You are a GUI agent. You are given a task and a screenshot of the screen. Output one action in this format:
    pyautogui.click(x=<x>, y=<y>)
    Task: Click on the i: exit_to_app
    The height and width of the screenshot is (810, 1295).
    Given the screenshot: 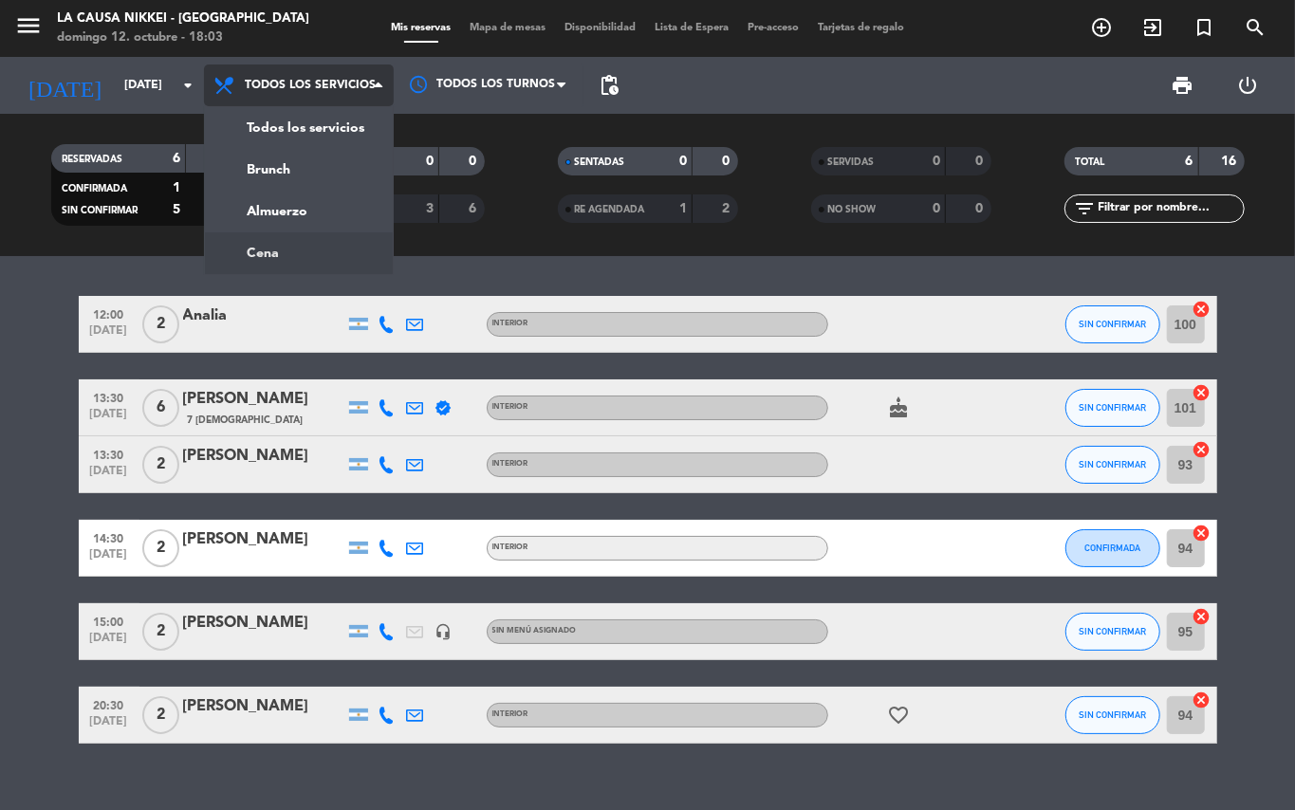 What is the action you would take?
    pyautogui.click(x=1152, y=28)
    